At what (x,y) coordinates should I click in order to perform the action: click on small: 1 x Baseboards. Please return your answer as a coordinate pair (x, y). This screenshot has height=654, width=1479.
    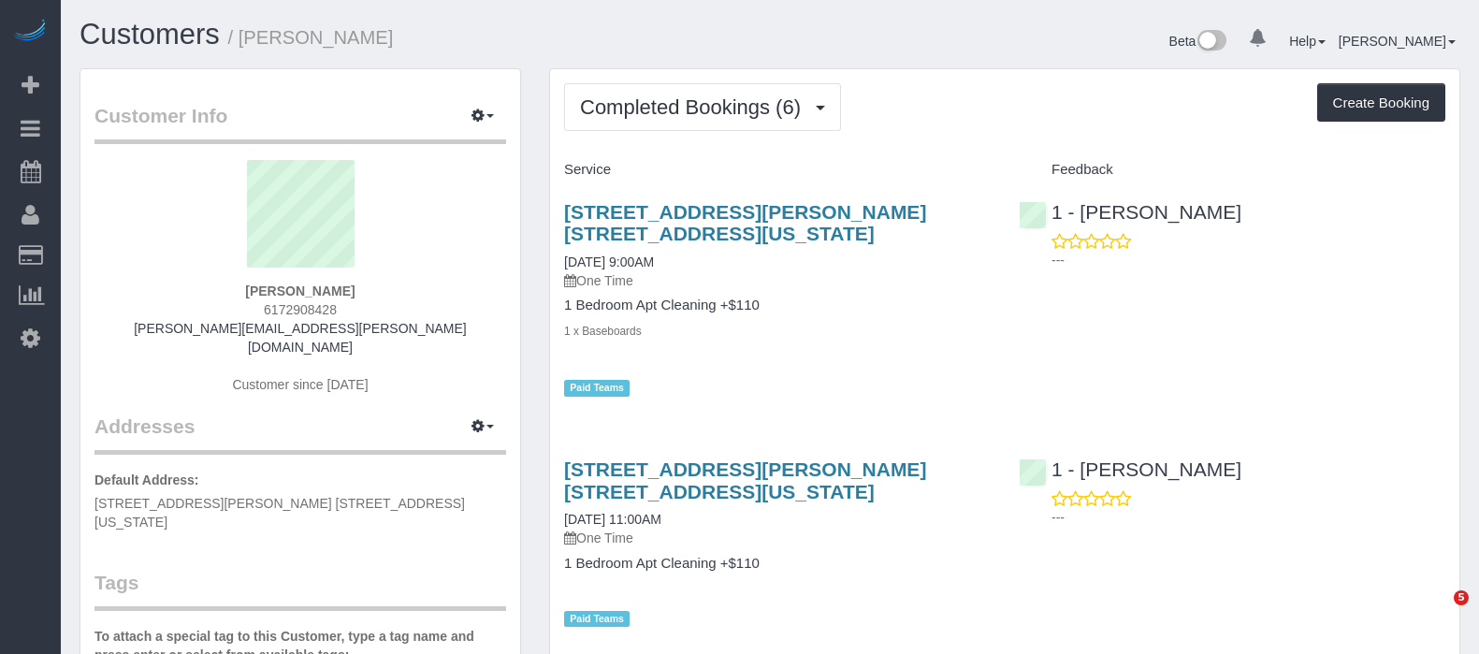
    Looking at the image, I should click on (602, 331).